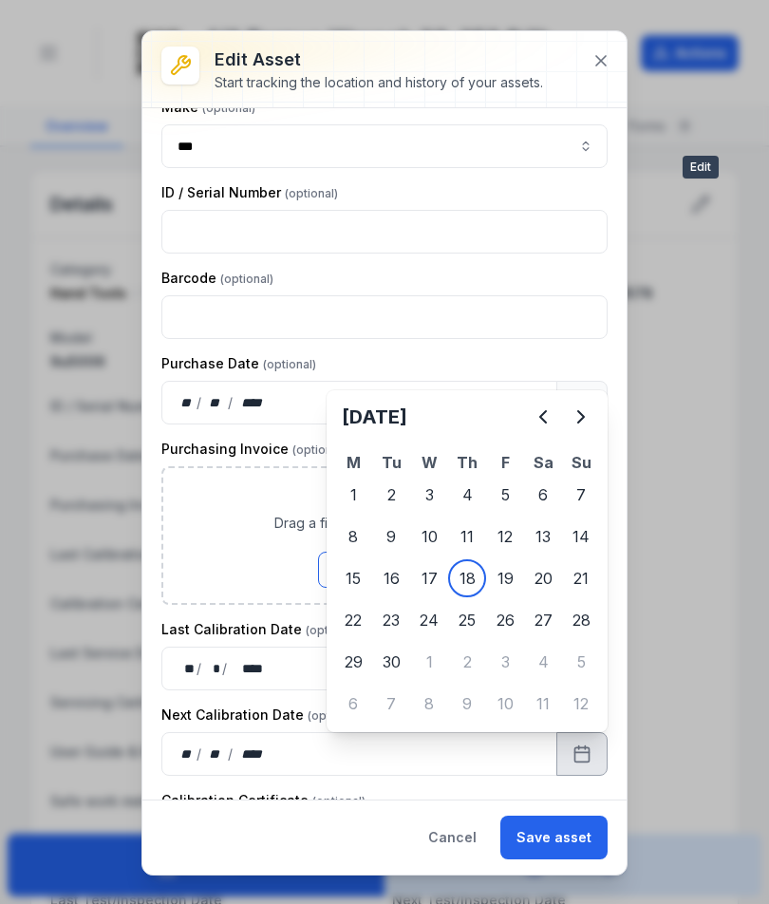  I want to click on div: 13, so click(543, 536).